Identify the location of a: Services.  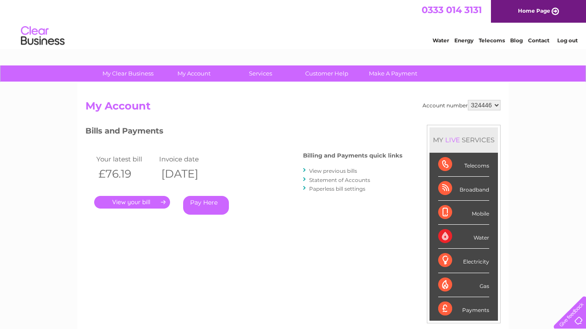
(260, 73).